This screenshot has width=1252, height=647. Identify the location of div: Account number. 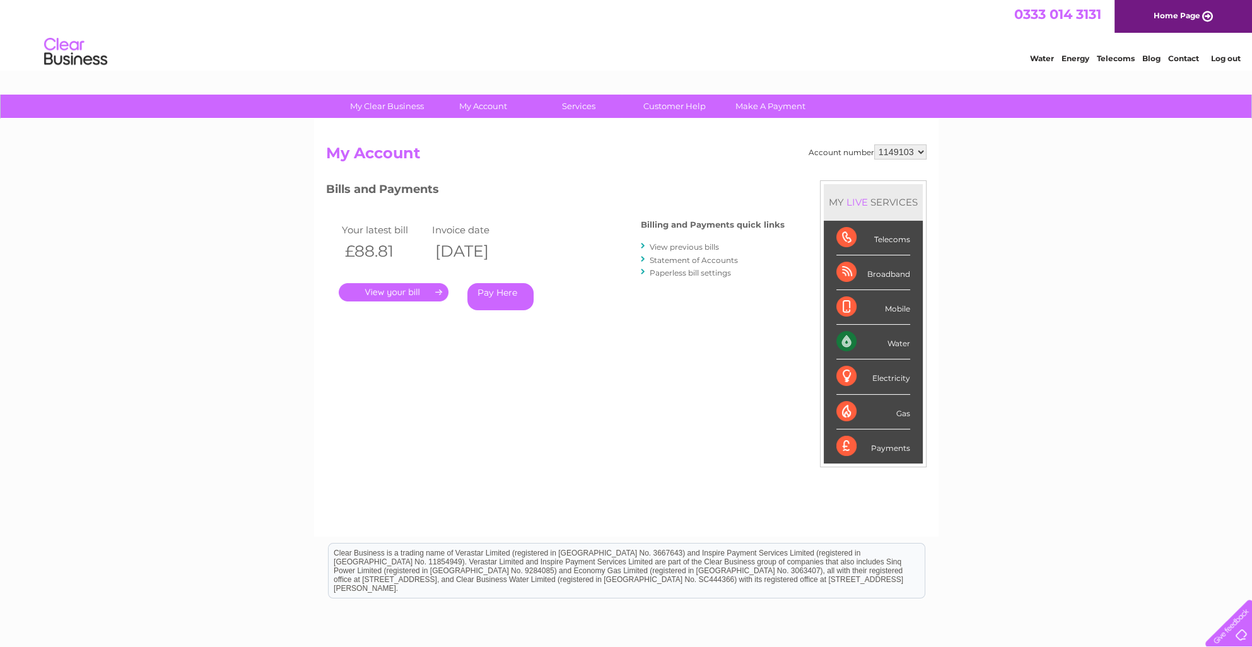
(868, 152).